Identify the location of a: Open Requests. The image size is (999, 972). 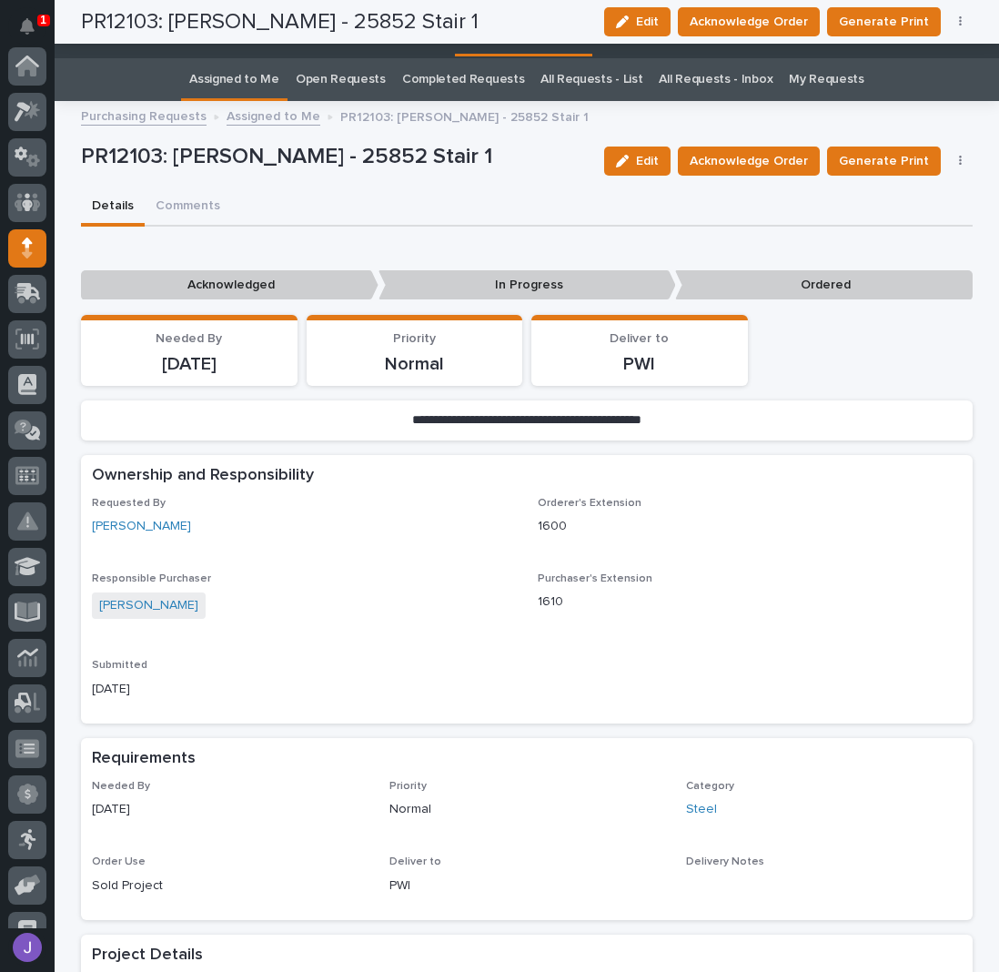
(340, 79).